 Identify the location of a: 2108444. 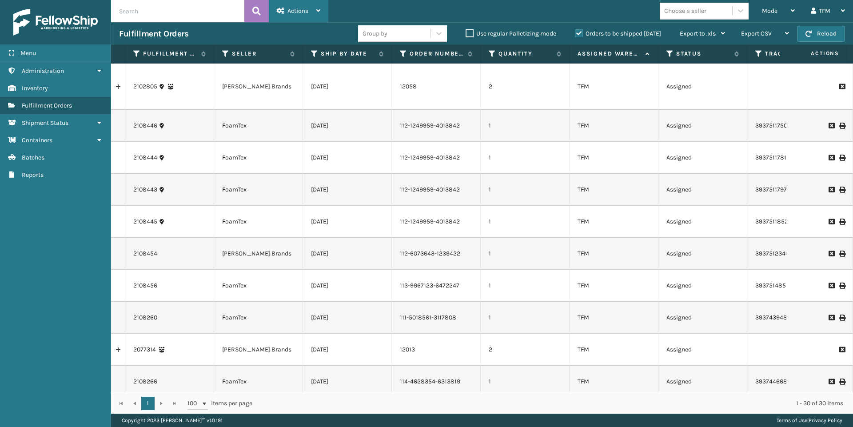
(145, 158).